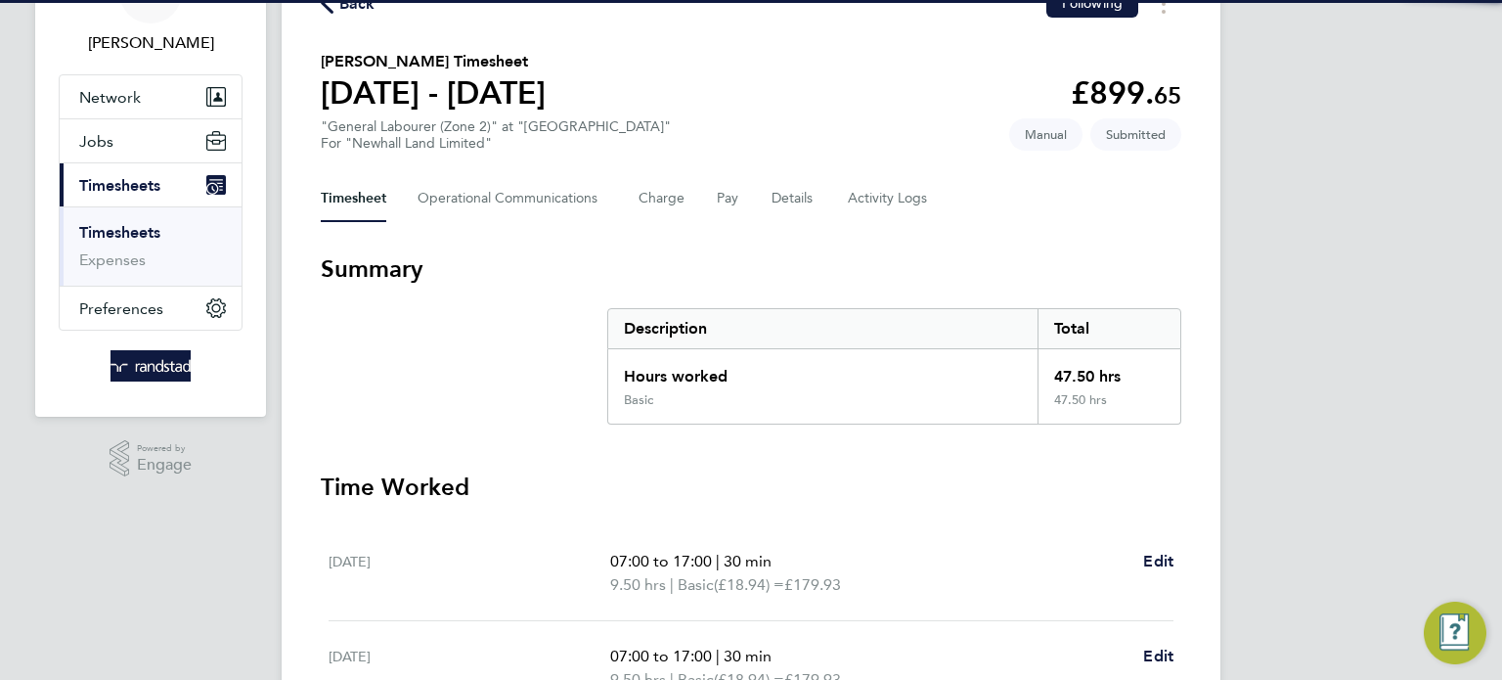 Image resolution: width=1502 pixels, height=680 pixels. What do you see at coordinates (1109, 329) in the screenshot?
I see `div: Total` at bounding box center [1109, 329].